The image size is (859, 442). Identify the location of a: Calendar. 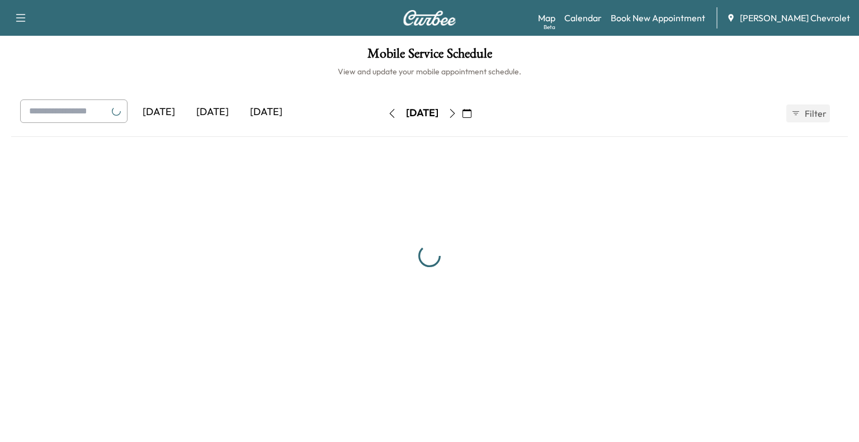
(583, 18).